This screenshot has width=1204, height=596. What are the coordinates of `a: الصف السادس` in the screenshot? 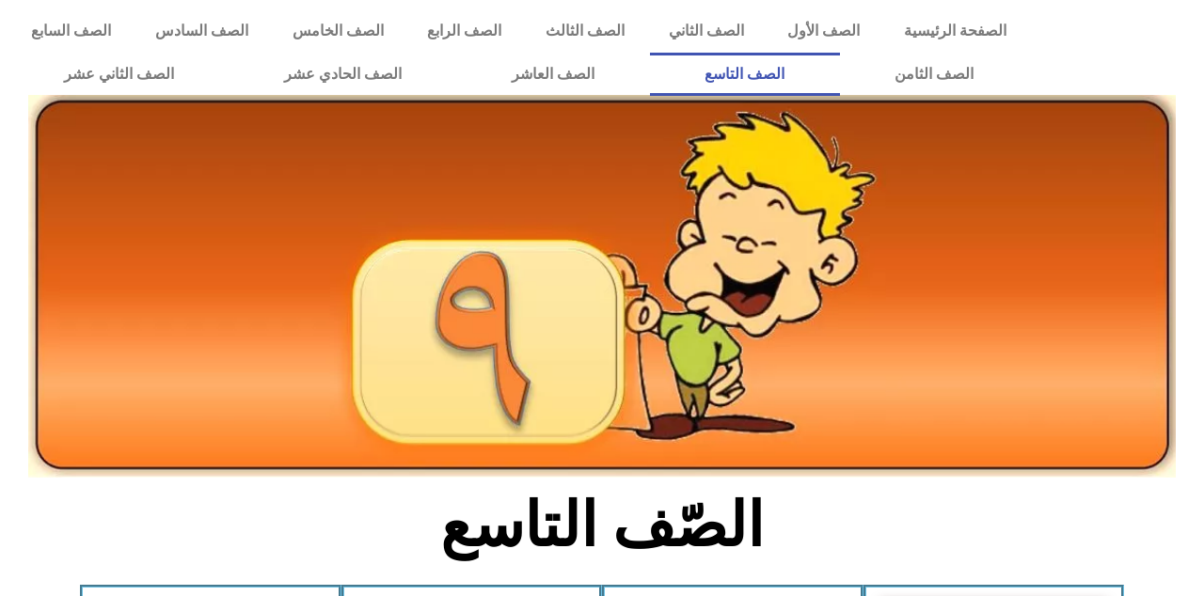 It's located at (202, 31).